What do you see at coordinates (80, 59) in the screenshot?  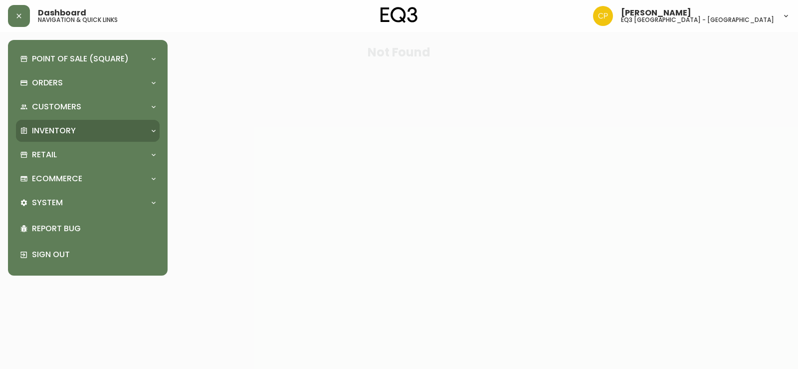 I see `p: Point of Sale (Square)` at bounding box center [80, 59].